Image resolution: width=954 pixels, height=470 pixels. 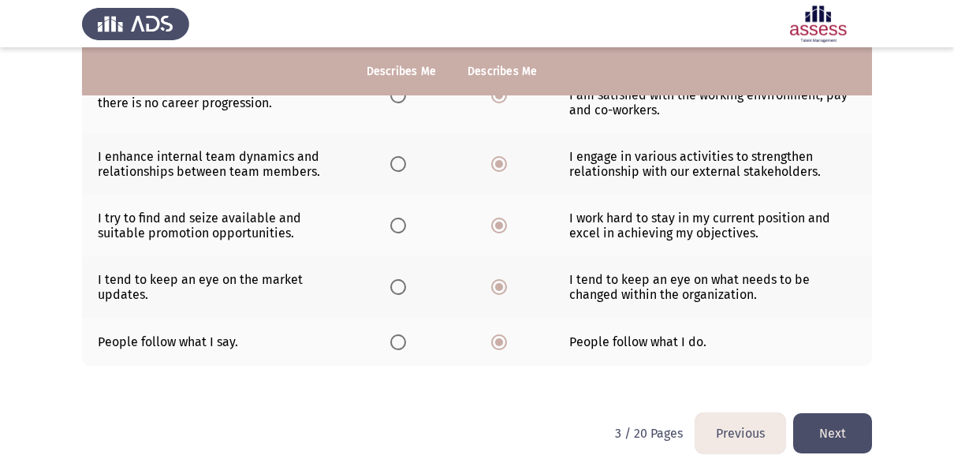 What do you see at coordinates (216, 287) in the screenshot?
I see `td: I tend to keep an eye on the market updates.` at bounding box center [216, 287].